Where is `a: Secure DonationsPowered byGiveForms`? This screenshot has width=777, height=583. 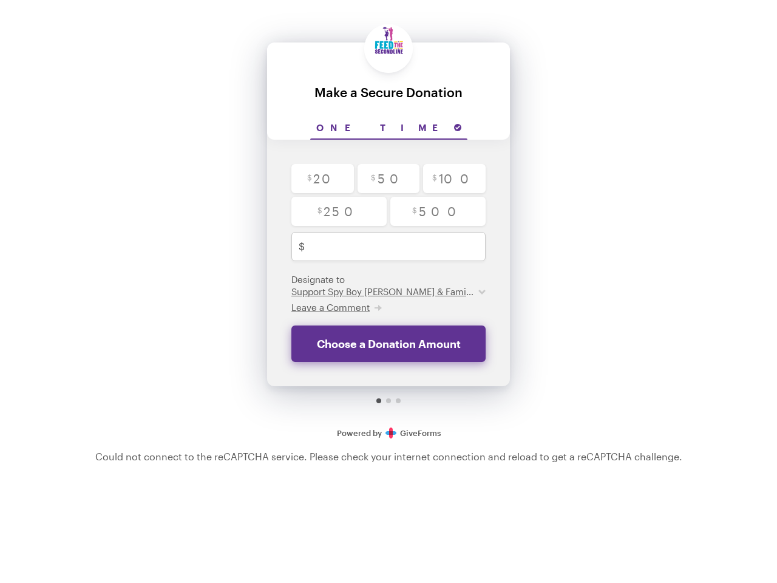 a: Secure DonationsPowered byGiveForms is located at coordinates (388, 433).